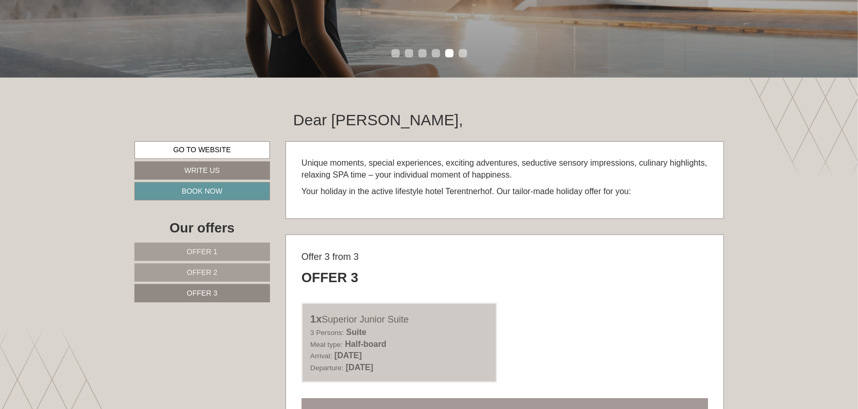 Image resolution: width=858 pixels, height=409 pixels. Describe the element at coordinates (326, 344) in the screenshot. I see `small: Meal type:` at that location.